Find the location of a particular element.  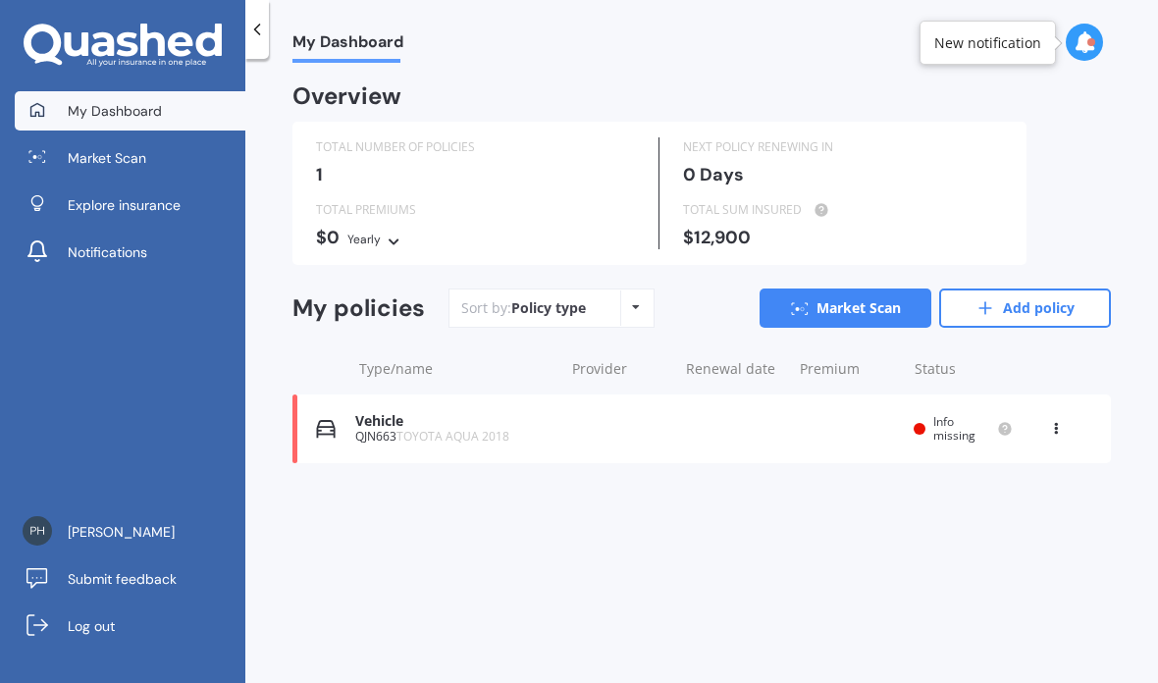

div: Status is located at coordinates (964, 369).